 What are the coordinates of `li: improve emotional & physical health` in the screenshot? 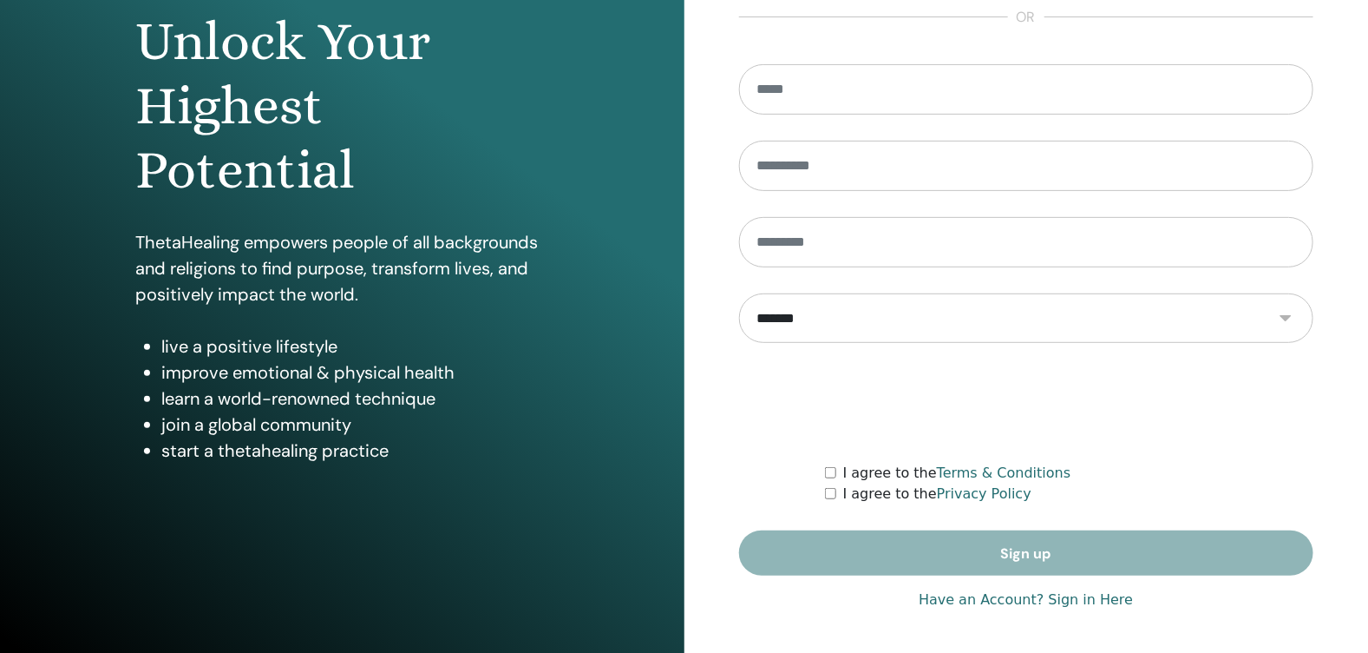 It's located at (355, 372).